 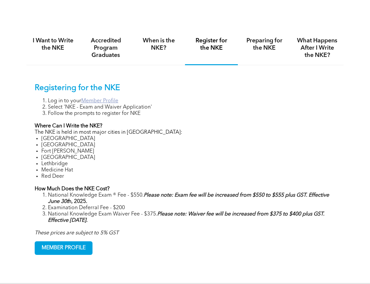 I want to click on li: National Knowledge Exam Waiver Fee - $375., so click(x=192, y=217).